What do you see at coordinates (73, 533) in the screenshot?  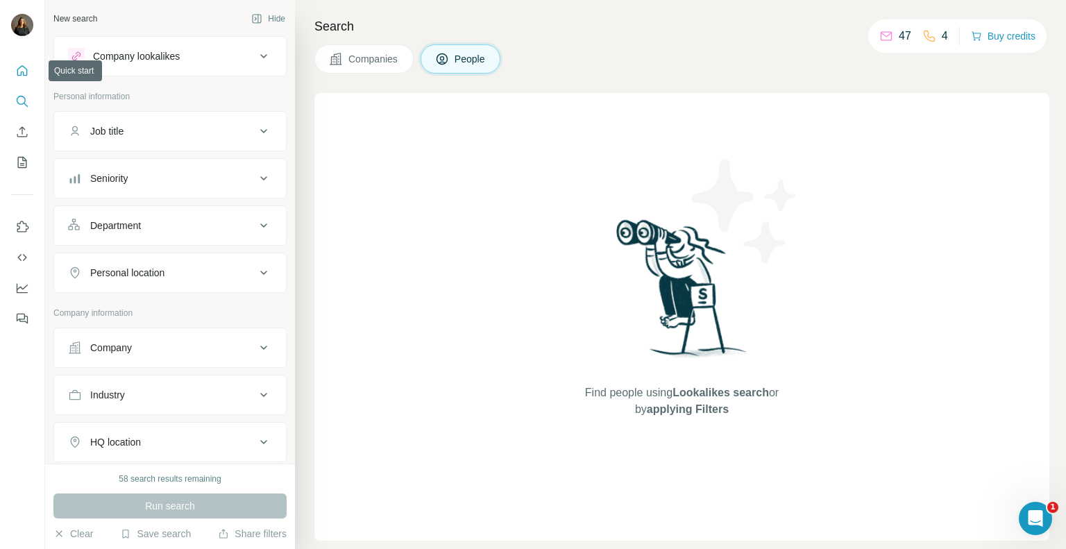 I see `button: Clear` at bounding box center [73, 533].